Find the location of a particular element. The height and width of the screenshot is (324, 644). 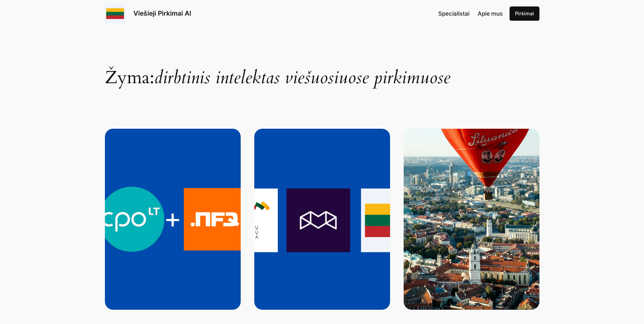

img: CPO LT ir NFQ Technologies pradeda dirbtinio intelekto projektą viešųjų pirkimų kainų analizei is located at coordinates (173, 219).